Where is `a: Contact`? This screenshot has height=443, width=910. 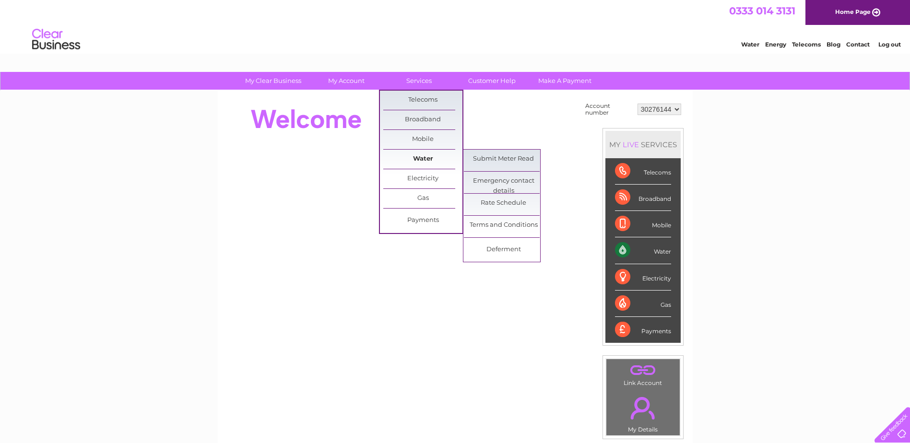 a: Contact is located at coordinates (858, 44).